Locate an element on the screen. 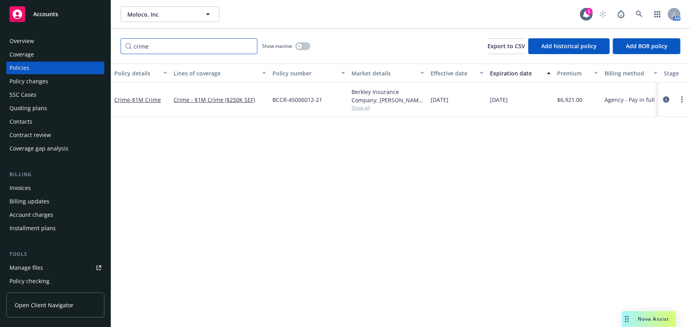 This screenshot has height=327, width=690. span: Add historical policy is located at coordinates (569, 46).